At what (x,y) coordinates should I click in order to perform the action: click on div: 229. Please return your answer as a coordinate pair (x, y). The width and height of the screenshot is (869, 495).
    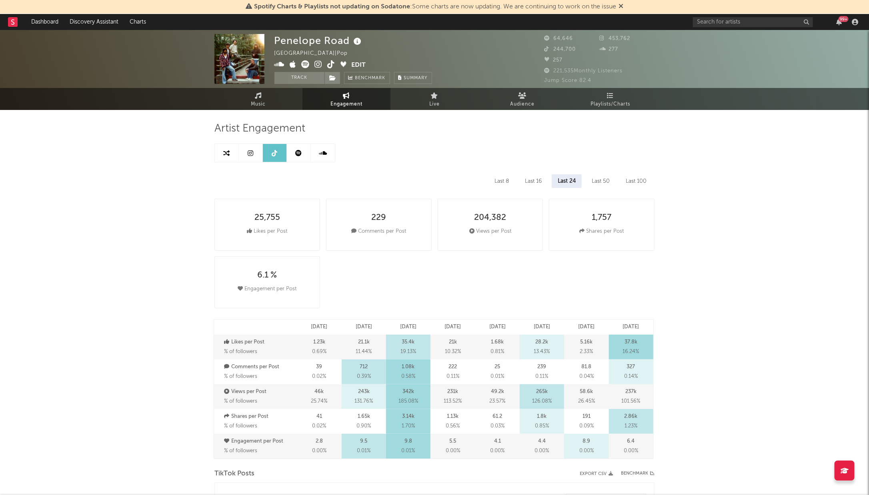
    Looking at the image, I should click on (378, 218).